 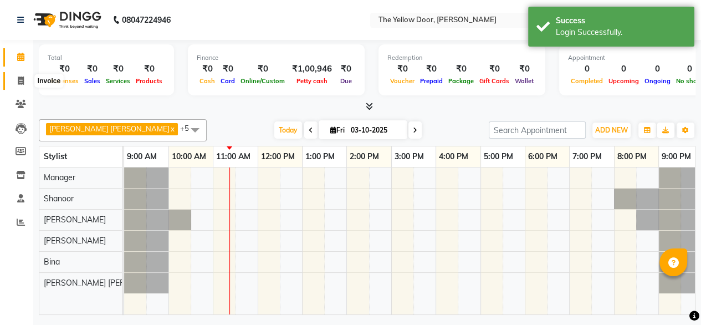 I want to click on a: 8:00 PM, so click(x=632, y=156).